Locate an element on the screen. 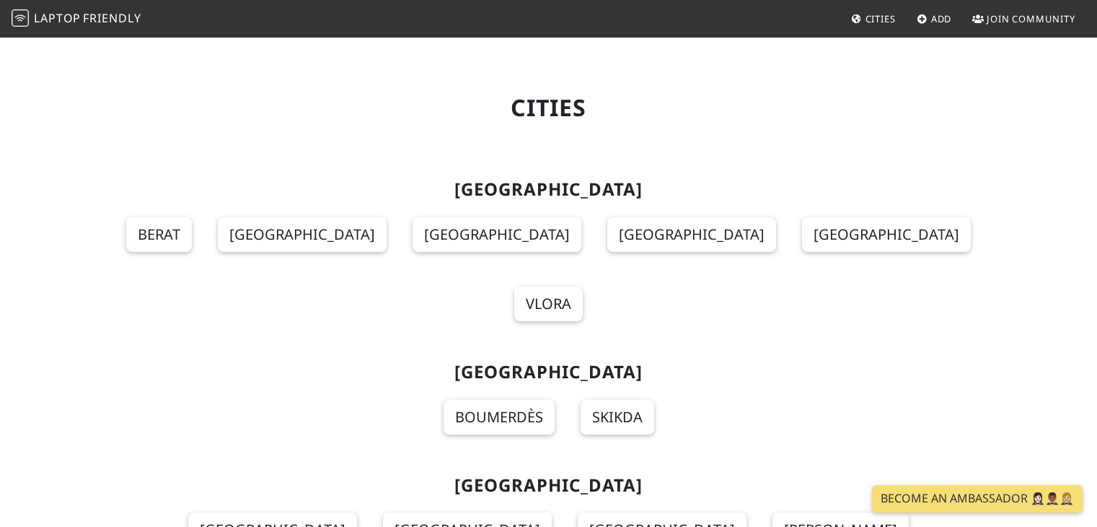  span: Join Community is located at coordinates (1031, 19).